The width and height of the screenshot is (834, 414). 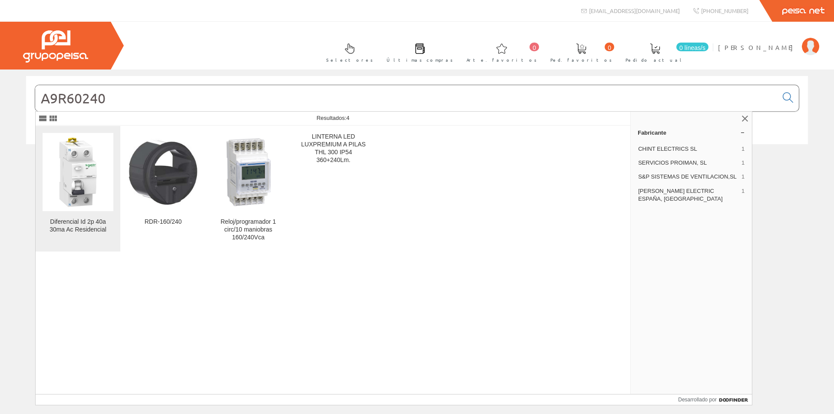 What do you see at coordinates (691, 133) in the screenshot?
I see `a: Fabricante` at bounding box center [691, 133].